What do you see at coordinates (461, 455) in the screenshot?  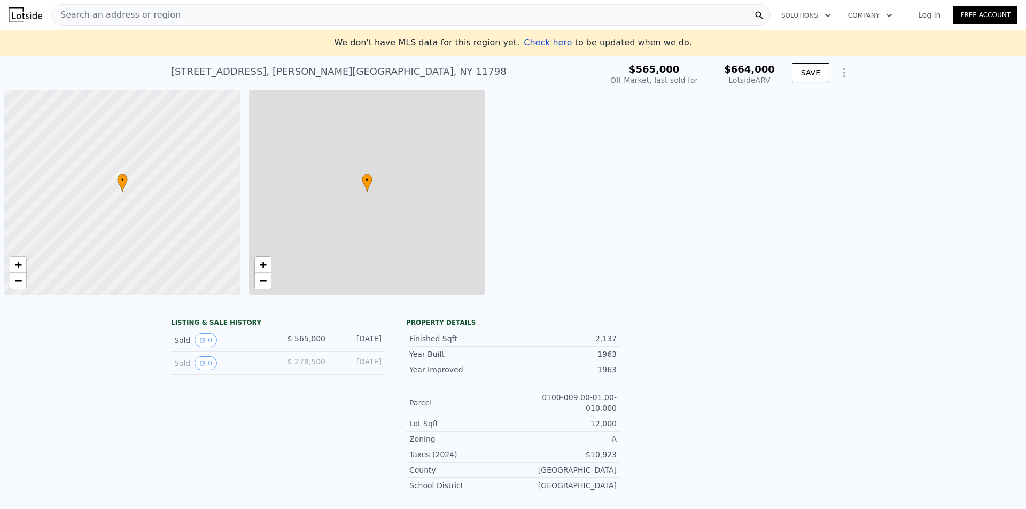 I see `div: Taxes (2024)` at bounding box center [461, 455].